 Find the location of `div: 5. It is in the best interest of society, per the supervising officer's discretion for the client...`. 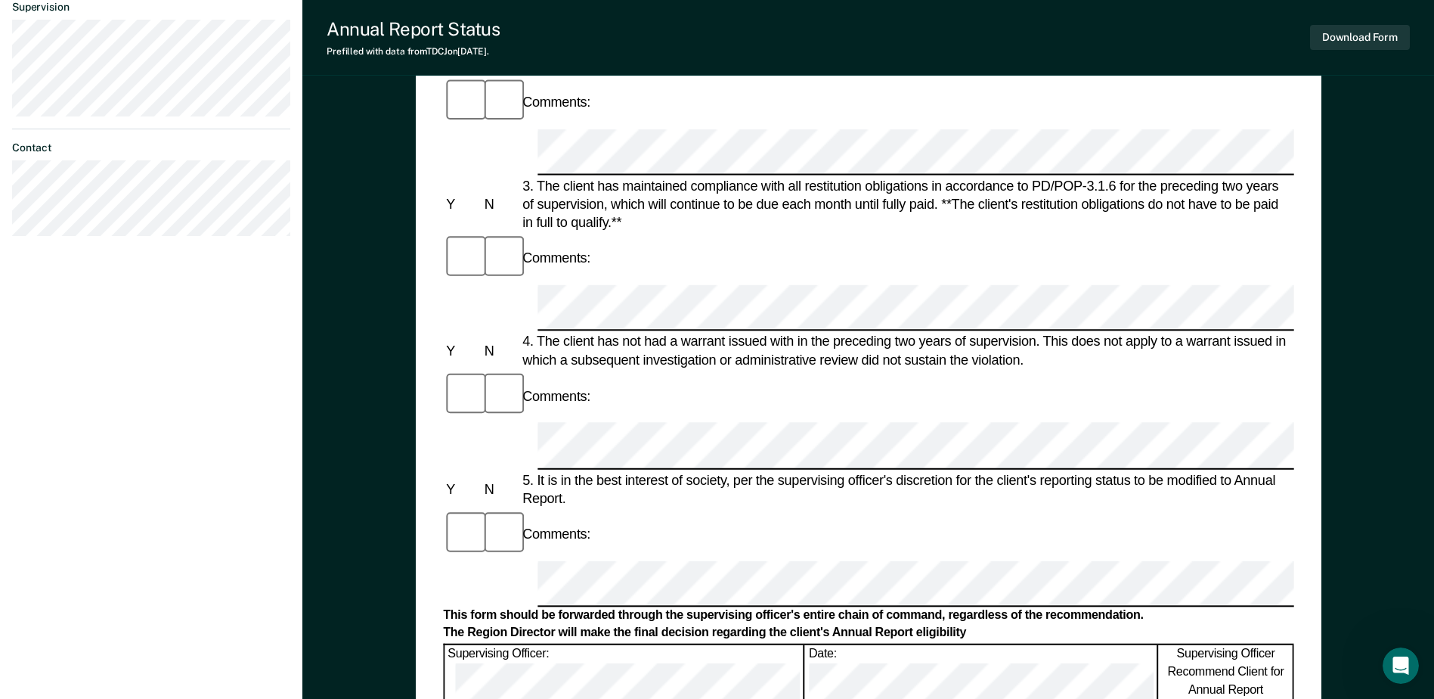

div: 5. It is in the best interest of society, per the supervising officer's discretion for the client... is located at coordinates (906, 488).